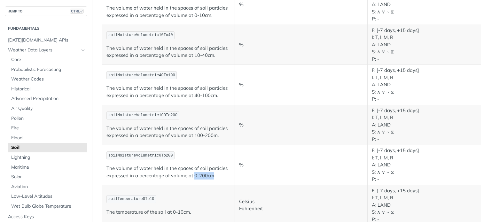 This screenshot has width=491, height=222. I want to click on button: Hide subpages for Weather Data Layers, so click(83, 50).